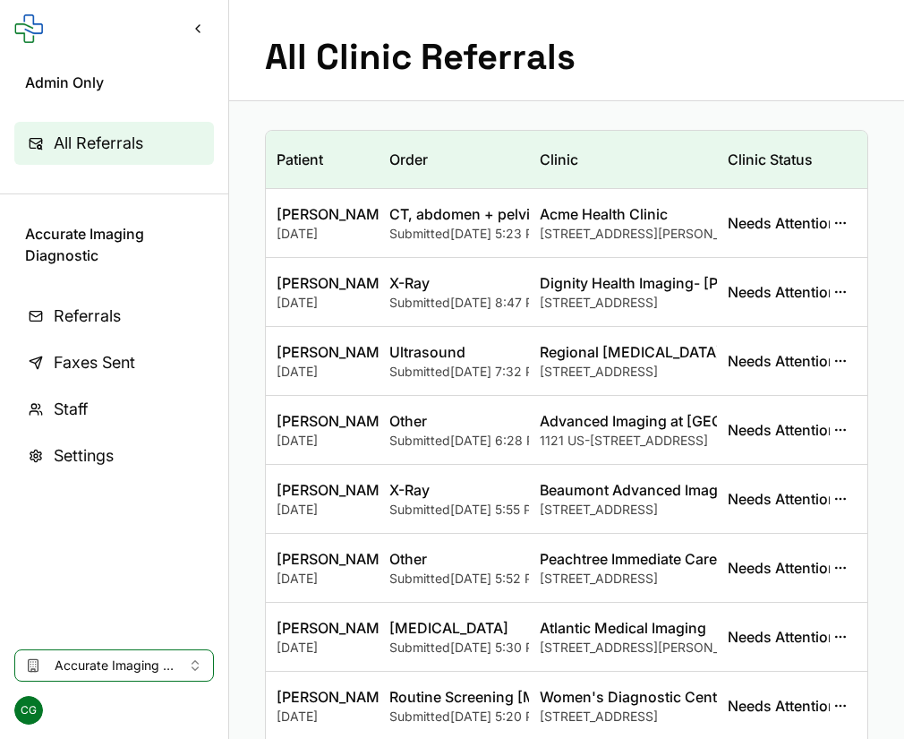  What do you see at coordinates (114, 363) in the screenshot?
I see `a: Faxes Sent` at bounding box center [114, 363].